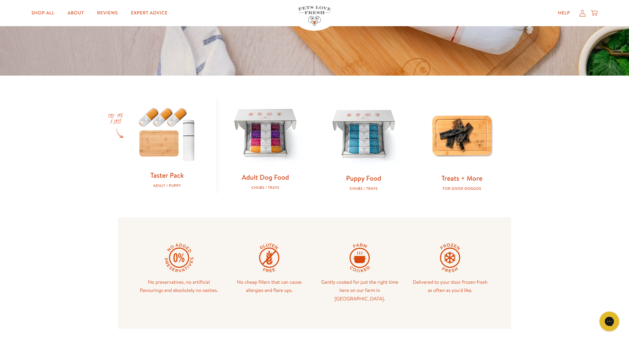 Image resolution: width=629 pixels, height=340 pixels. Describe the element at coordinates (13, 12) in the screenshot. I see `button: Gorgias live chat` at that location.